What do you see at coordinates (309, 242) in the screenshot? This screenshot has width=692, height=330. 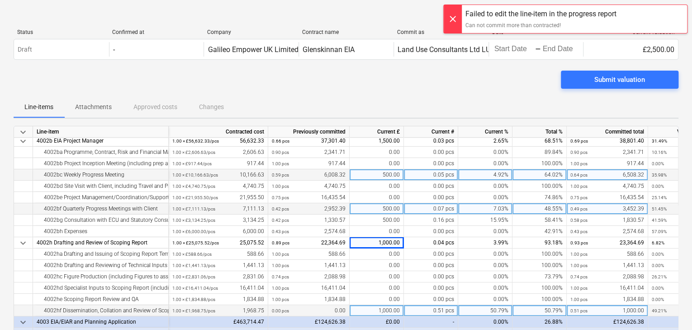 I see `div: 22,364.69` at bounding box center [309, 242].